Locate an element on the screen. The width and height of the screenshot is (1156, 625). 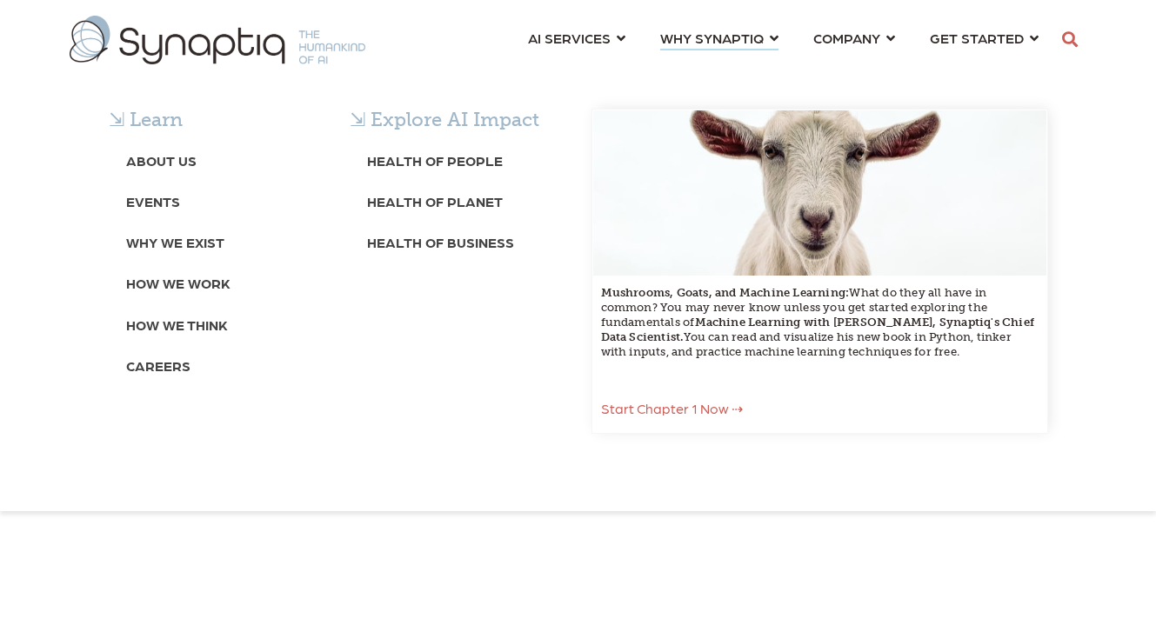
a: synaptiq logo-1 is located at coordinates (217, 40).